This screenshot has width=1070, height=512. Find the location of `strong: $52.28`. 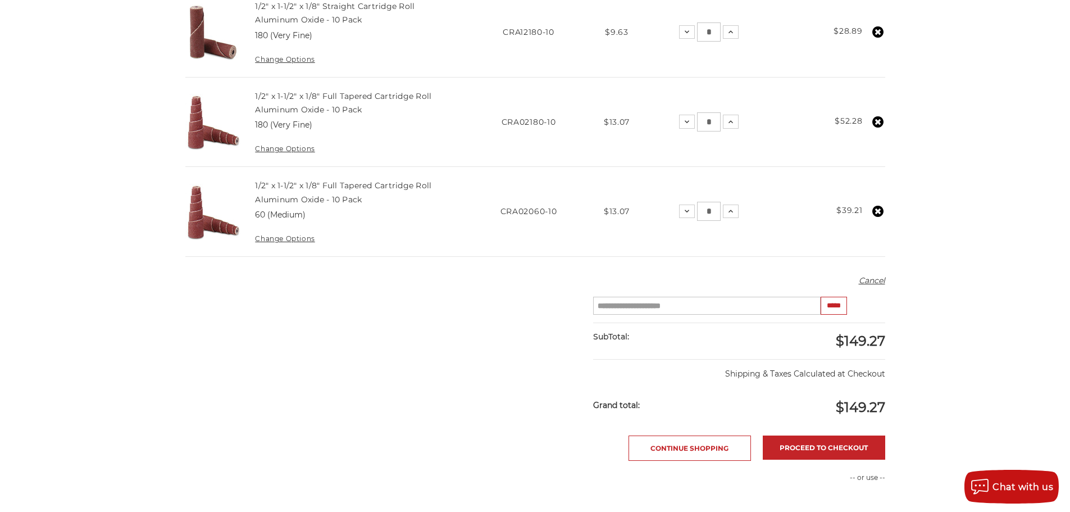

strong: $52.28 is located at coordinates (848, 121).